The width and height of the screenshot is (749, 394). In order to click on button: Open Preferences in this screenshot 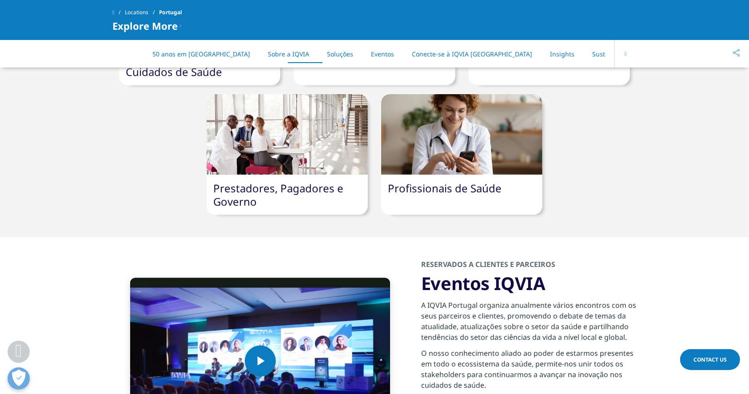, I will do `click(19, 378)`.